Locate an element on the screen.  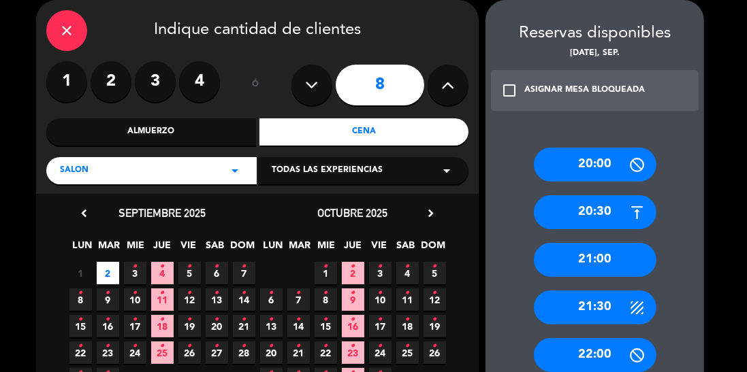
span: 28 is located at coordinates (244, 353).